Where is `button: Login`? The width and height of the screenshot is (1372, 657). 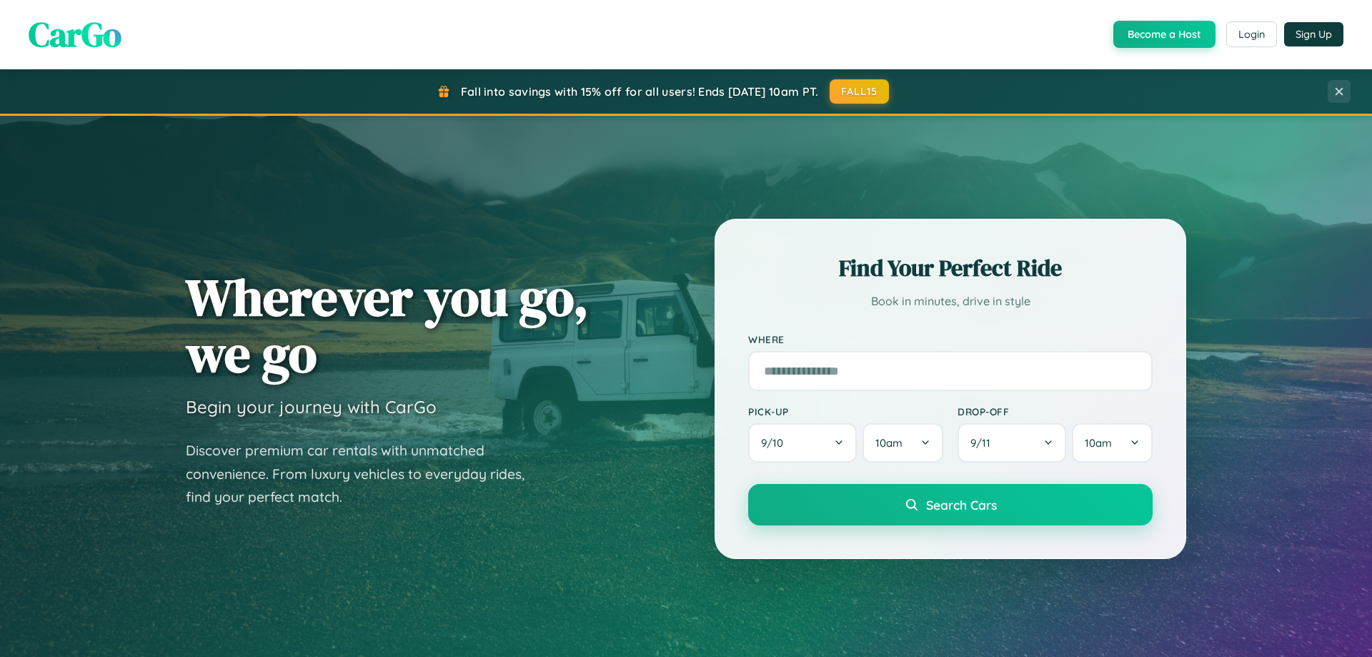
button: Login is located at coordinates (1252, 34).